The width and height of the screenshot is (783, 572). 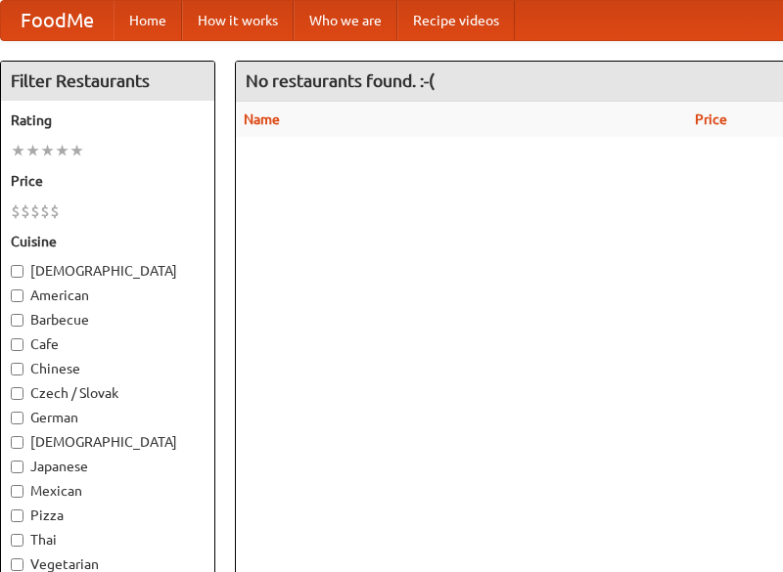 What do you see at coordinates (108, 320) in the screenshot?
I see `label: Barbecue` at bounding box center [108, 320].